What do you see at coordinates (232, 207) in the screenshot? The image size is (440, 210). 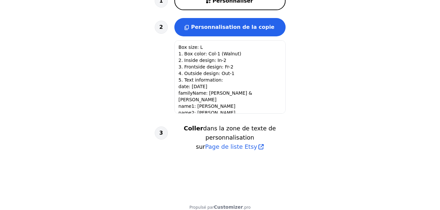 I see `a: Customizer.pro` at bounding box center [232, 207].